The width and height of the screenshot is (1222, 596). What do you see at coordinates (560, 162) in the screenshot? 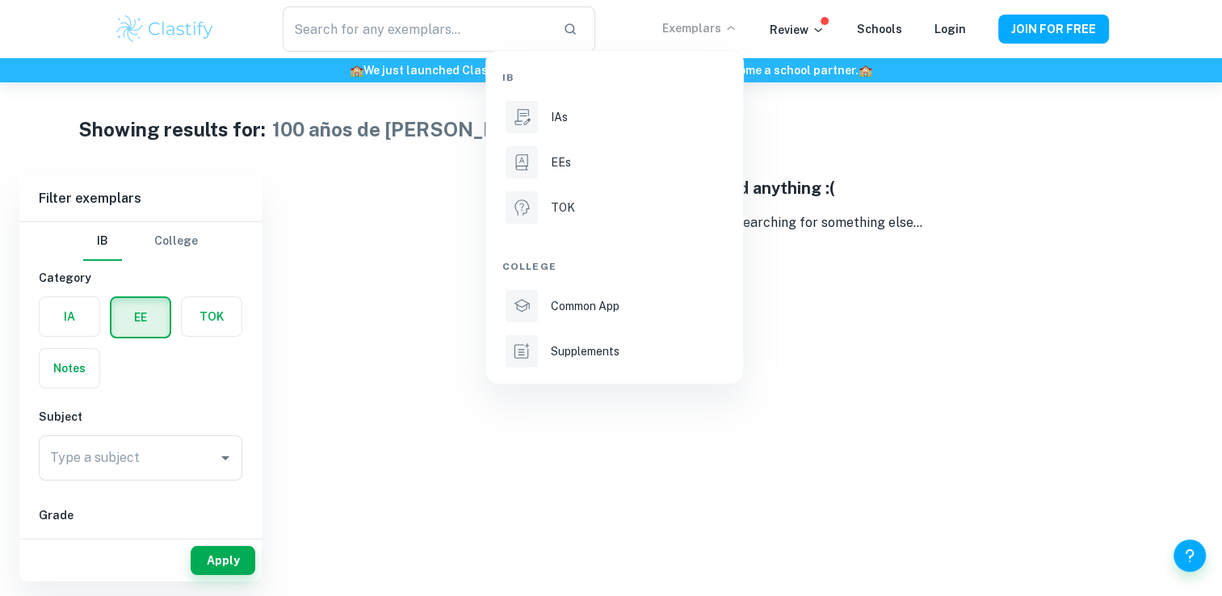
I see `p: EEs` at bounding box center [560, 162].